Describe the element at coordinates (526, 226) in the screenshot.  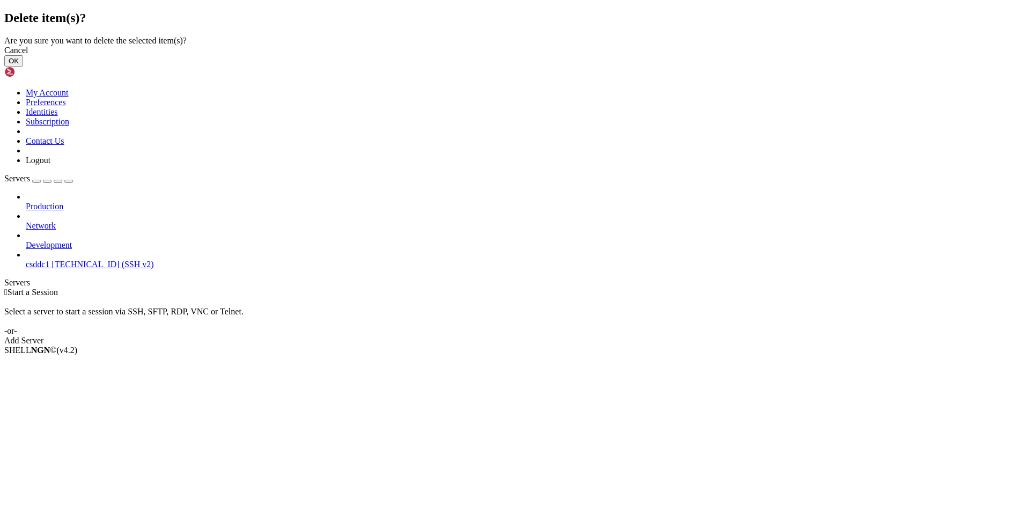
I see `a: Network` at that location.